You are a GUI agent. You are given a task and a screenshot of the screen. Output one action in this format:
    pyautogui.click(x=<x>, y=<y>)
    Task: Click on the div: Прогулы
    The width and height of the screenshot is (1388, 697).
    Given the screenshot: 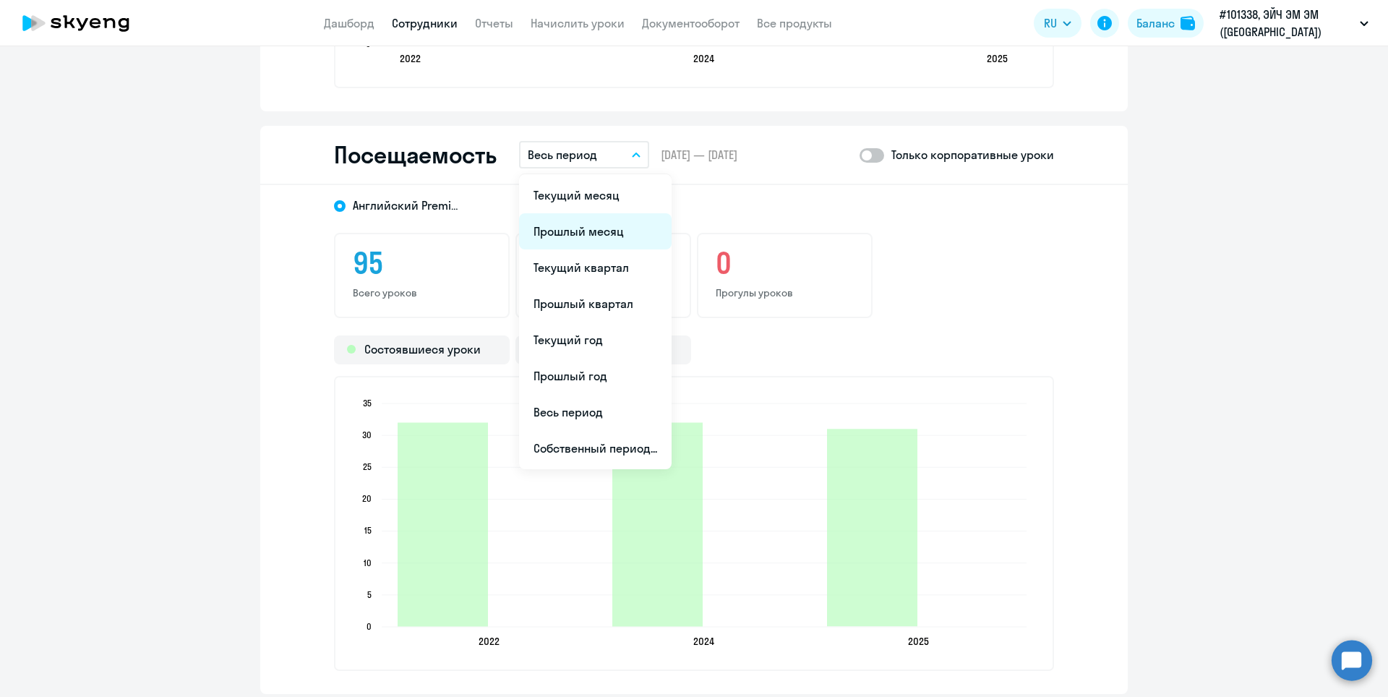 What is the action you would take?
    pyautogui.click(x=603, y=350)
    